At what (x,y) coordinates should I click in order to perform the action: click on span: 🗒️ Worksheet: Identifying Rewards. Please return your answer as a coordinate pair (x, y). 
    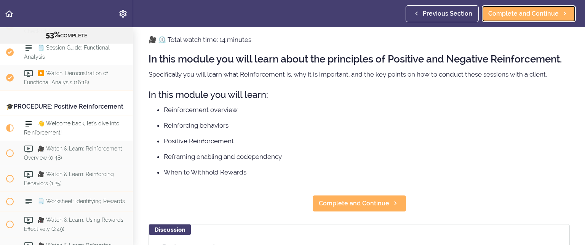
    Looking at the image, I should click on (81, 201).